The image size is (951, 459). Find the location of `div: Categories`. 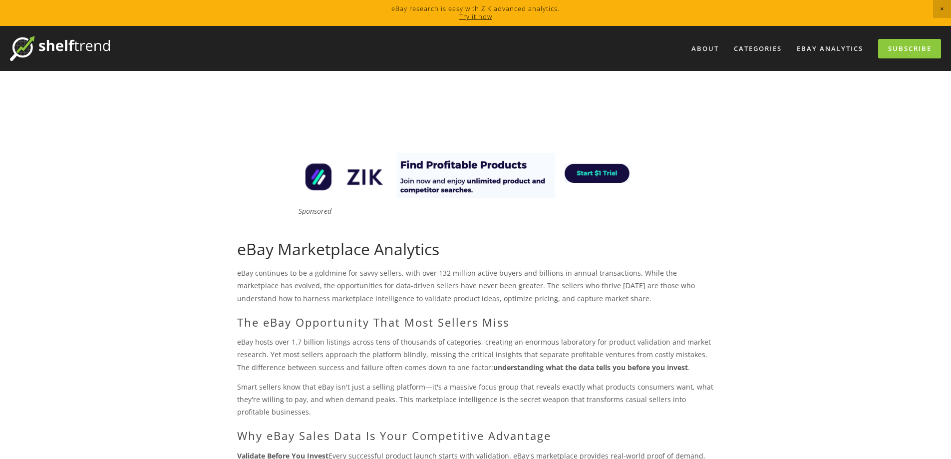

div: Categories is located at coordinates (758, 48).